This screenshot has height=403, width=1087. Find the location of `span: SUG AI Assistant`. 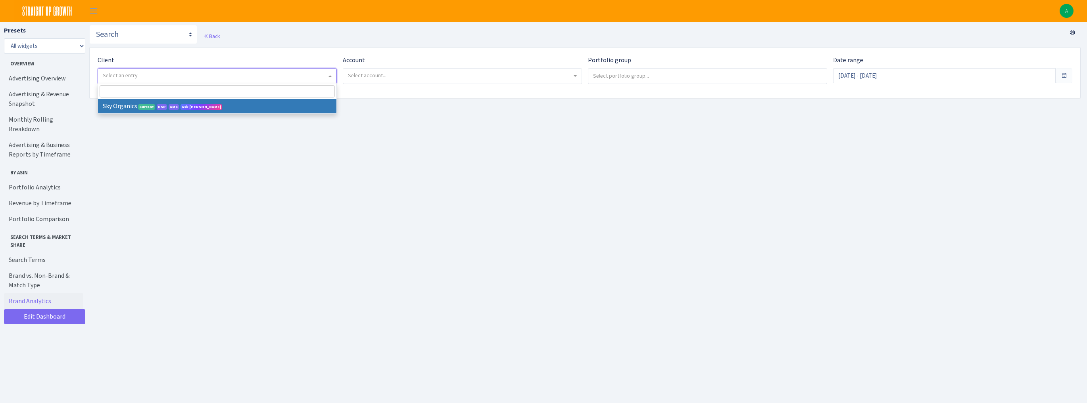

span: SUG AI Assistant is located at coordinates (201, 107).